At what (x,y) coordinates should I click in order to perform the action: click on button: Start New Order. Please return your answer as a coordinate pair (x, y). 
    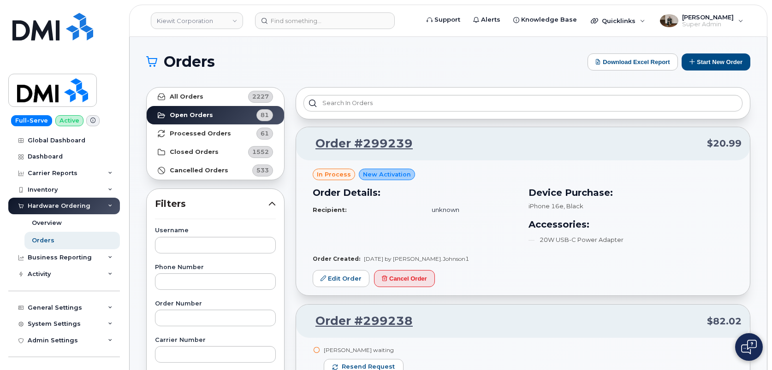
    Looking at the image, I should click on (716, 62).